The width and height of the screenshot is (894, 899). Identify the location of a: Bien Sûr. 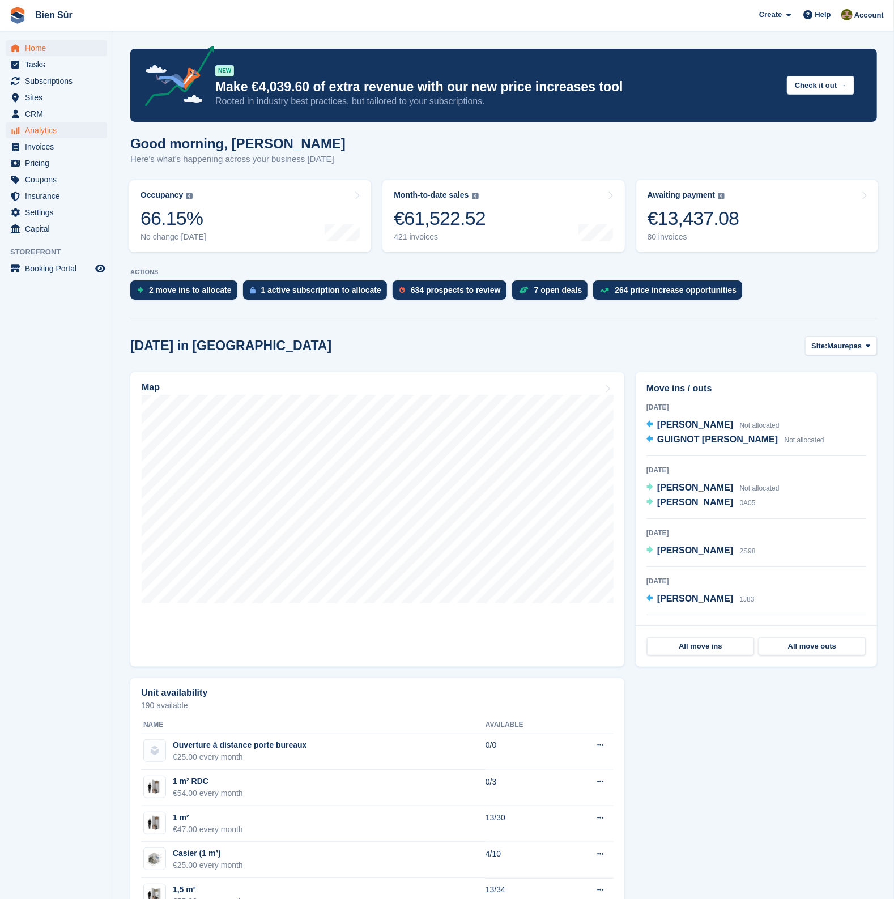
(54, 15).